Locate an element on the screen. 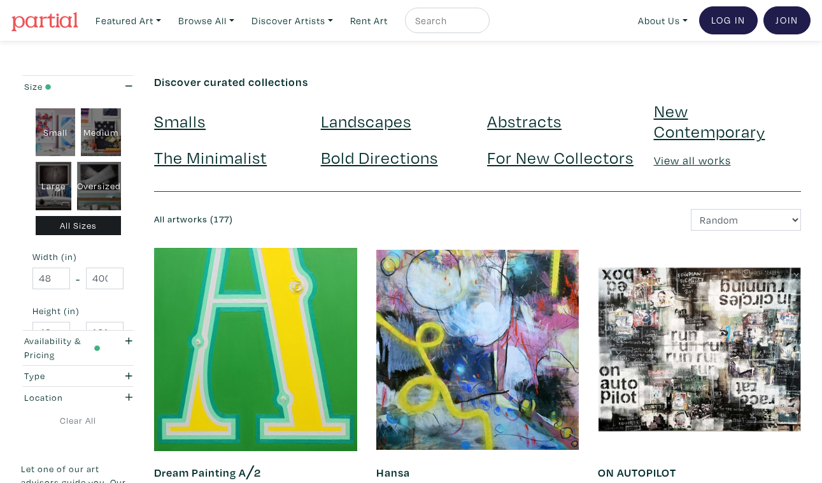 The image size is (822, 483). a: Dream Painting A╱2 is located at coordinates (208, 472).